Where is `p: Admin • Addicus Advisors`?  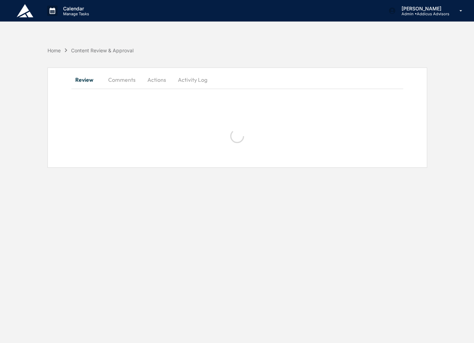 p: Admin • Addicus Advisors is located at coordinates (423, 14).